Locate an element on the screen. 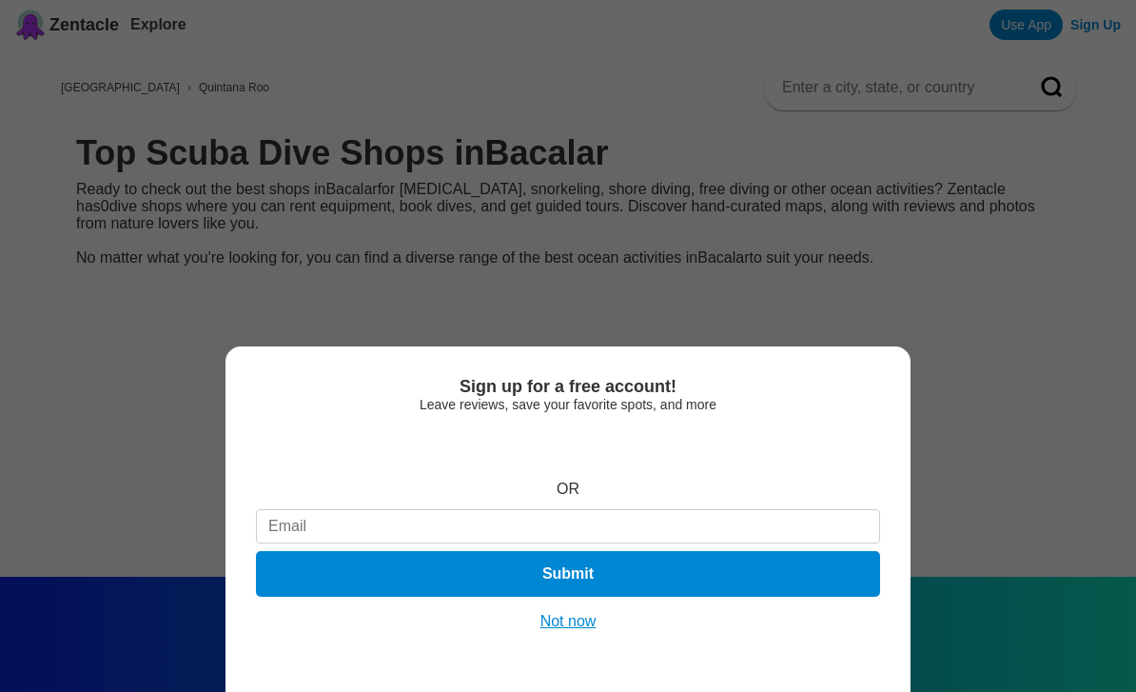  input: Email is located at coordinates (568, 526).